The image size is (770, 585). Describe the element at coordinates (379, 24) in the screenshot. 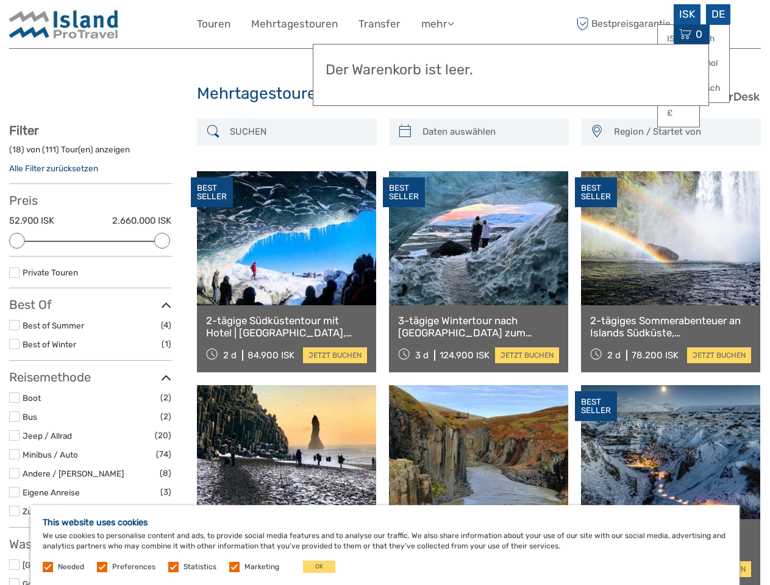

I see `a: Transfer` at that location.